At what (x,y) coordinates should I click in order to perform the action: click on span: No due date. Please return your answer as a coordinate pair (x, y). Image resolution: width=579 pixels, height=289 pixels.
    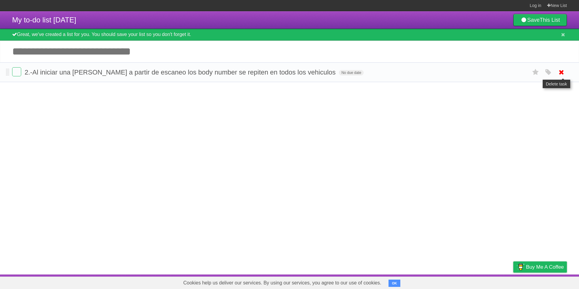
    Looking at the image, I should click on (351, 73).